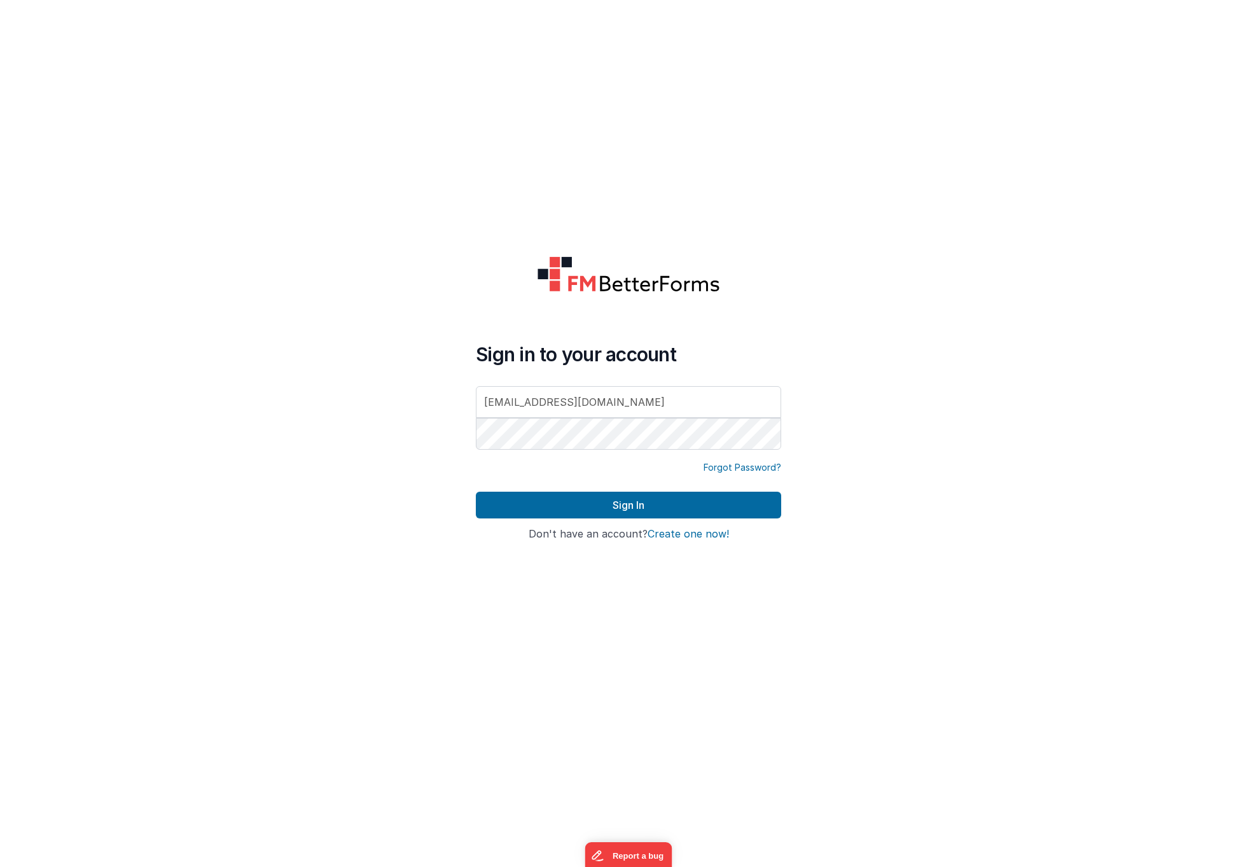 Image resolution: width=1257 pixels, height=867 pixels. I want to click on a: Forgot Password?, so click(742, 468).